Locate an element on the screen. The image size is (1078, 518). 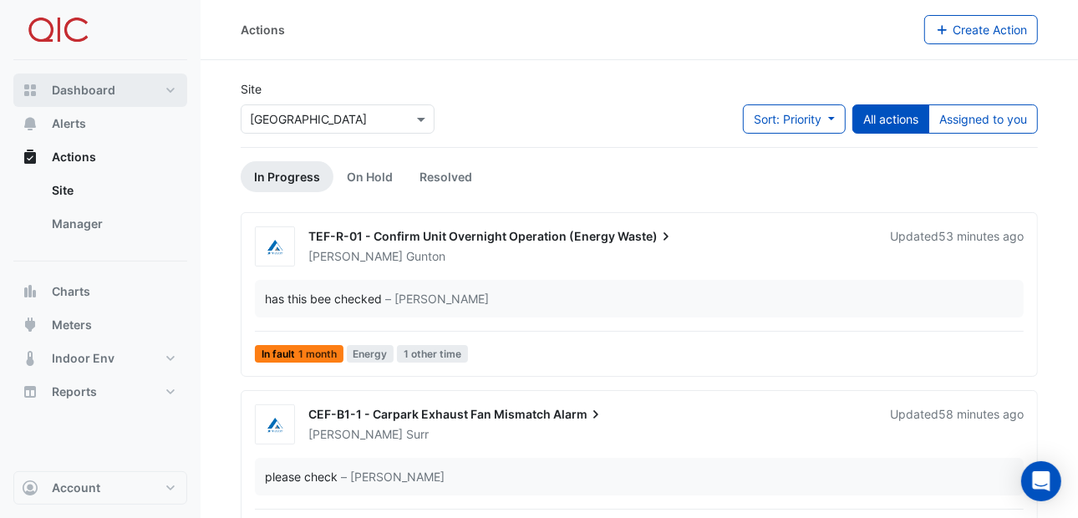
button: Dashboard is located at coordinates (100, 90).